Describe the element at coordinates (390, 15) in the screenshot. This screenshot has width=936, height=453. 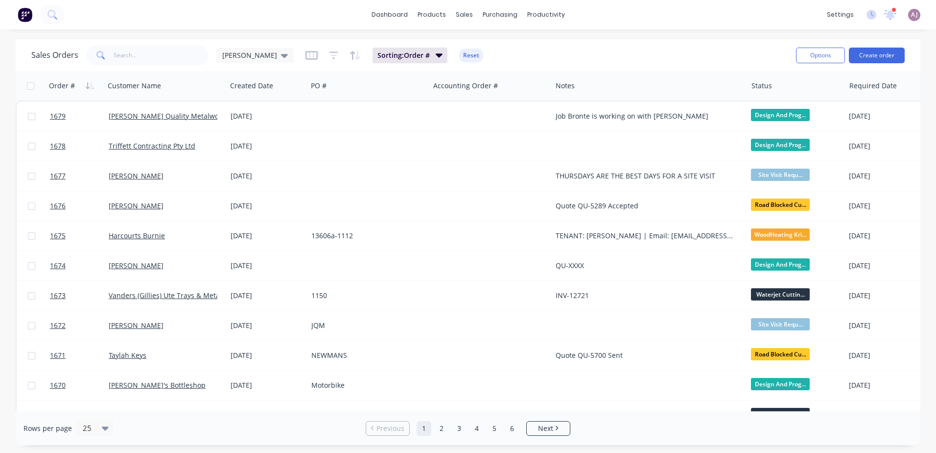
I see `a: dashboard` at that location.